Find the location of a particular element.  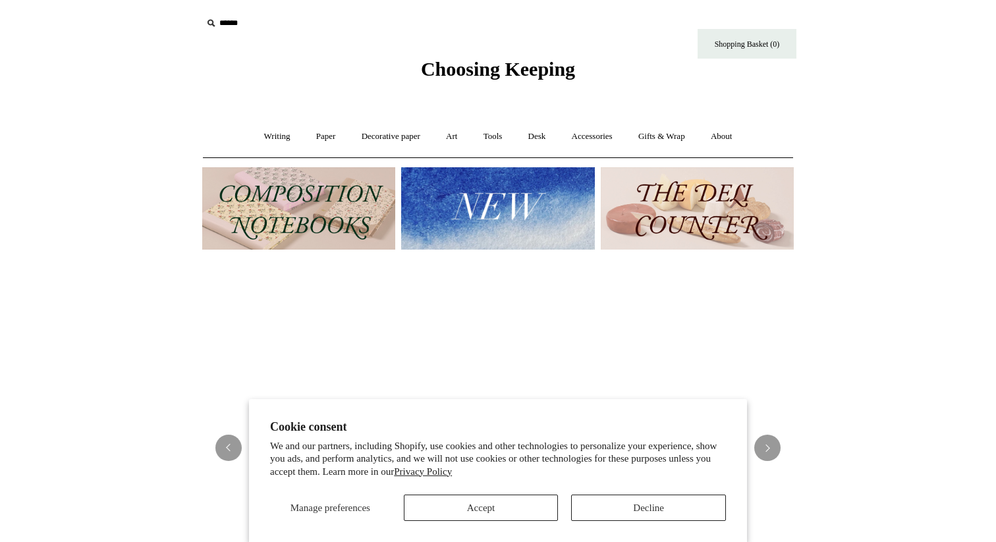

a: The Deli Counter is located at coordinates (697, 208).